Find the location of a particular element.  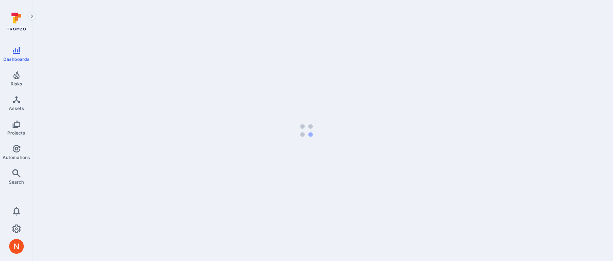

span: Dashboards is located at coordinates (16, 59).